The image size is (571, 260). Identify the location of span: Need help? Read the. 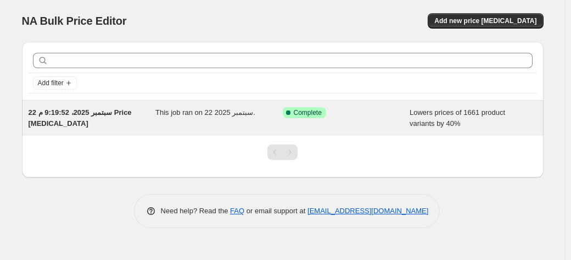
(195, 210).